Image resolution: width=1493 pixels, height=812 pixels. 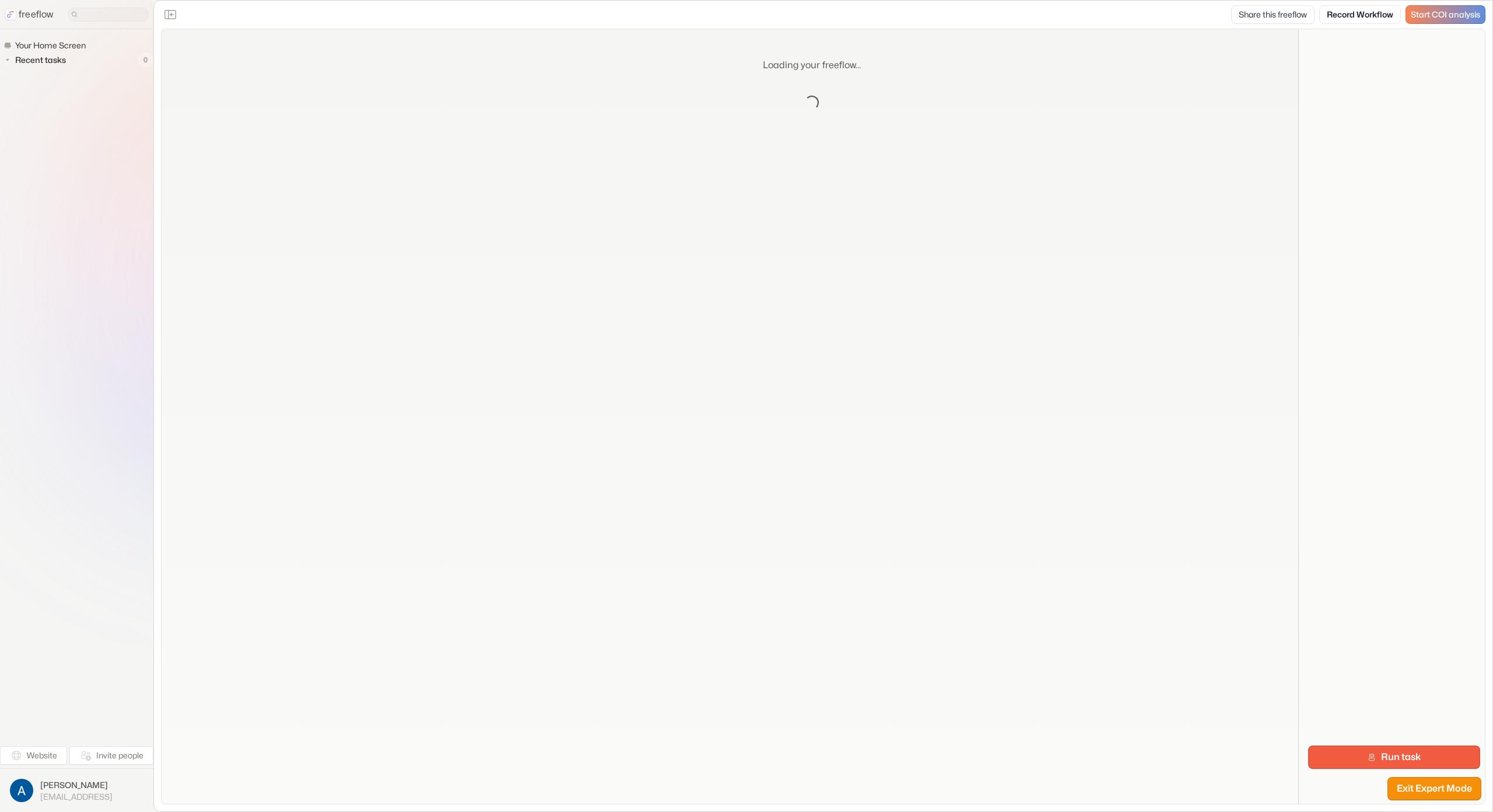 I want to click on button: Share this freeflow, so click(x=1273, y=15).